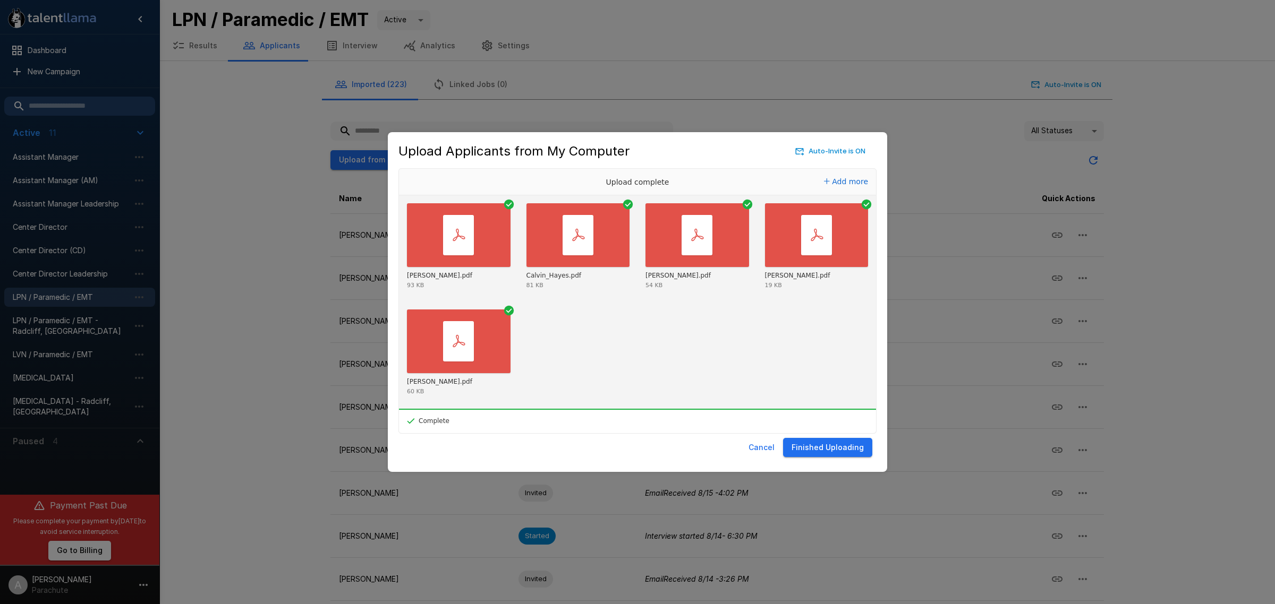 This screenshot has width=1275, height=604. I want to click on div: Upload complete, so click(637, 182).